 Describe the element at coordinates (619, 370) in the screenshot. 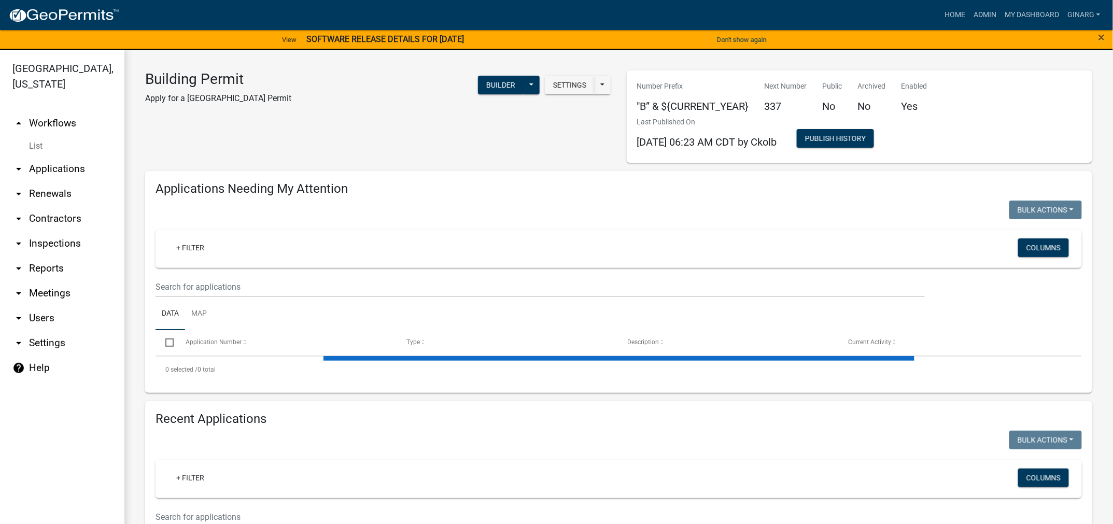

I see `div: 0 total` at that location.